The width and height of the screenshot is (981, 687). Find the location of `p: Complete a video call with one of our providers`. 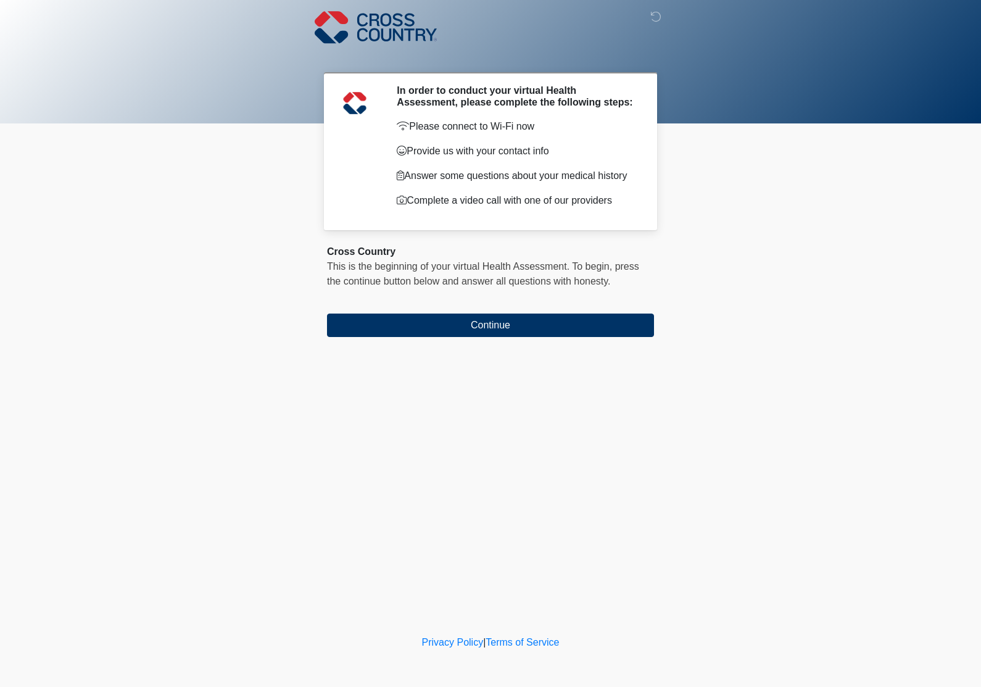

p: Complete a video call with one of our providers is located at coordinates (516, 201).